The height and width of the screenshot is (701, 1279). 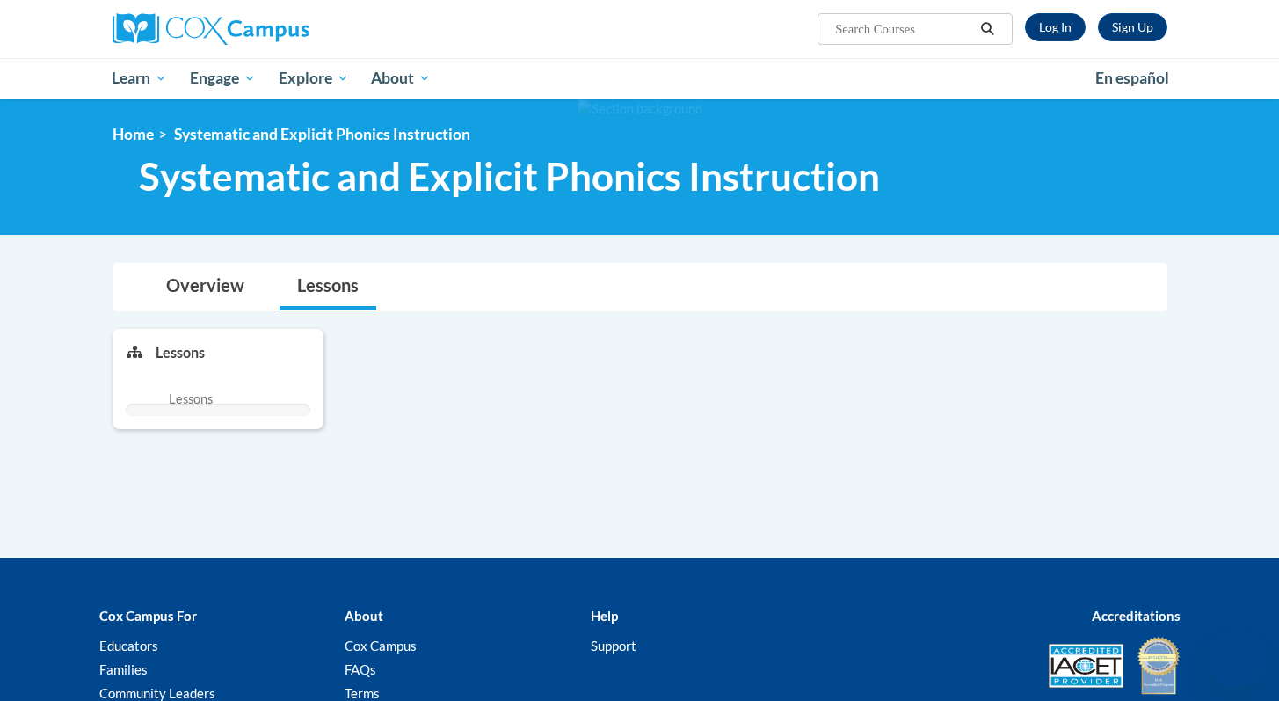 What do you see at coordinates (1158, 665) in the screenshot?
I see `img: IDA® Accredited` at bounding box center [1158, 665].